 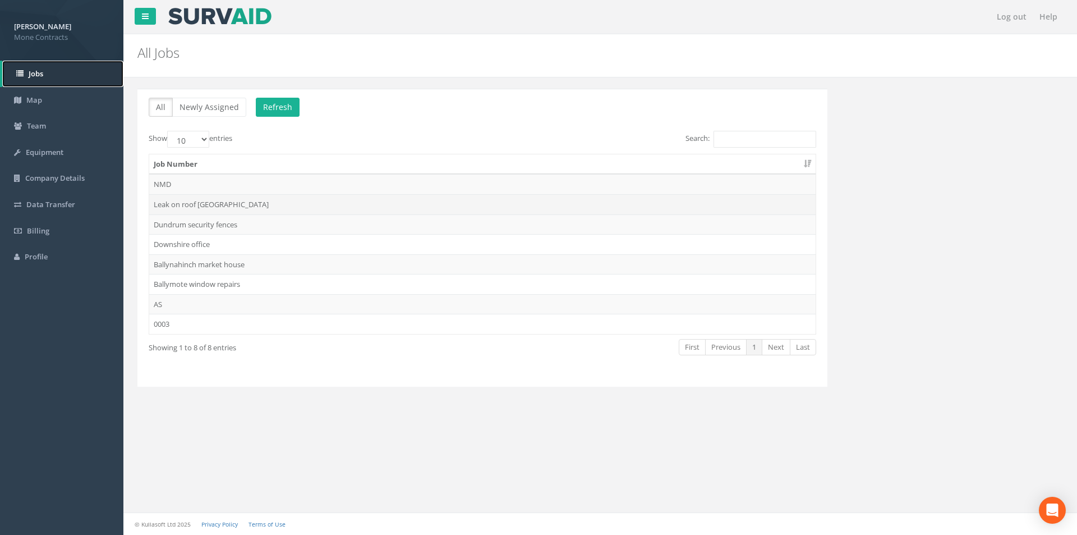 What do you see at coordinates (34, 100) in the screenshot?
I see `span: Map` at bounding box center [34, 100].